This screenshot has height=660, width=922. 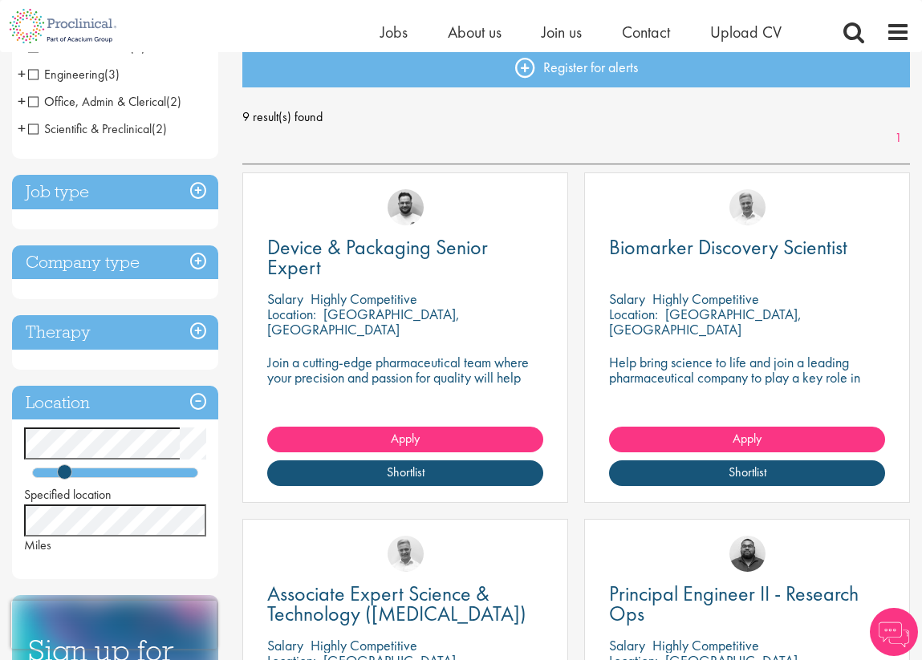 What do you see at coordinates (576, 117) in the screenshot?
I see `span: 9 result(s) found` at bounding box center [576, 117].